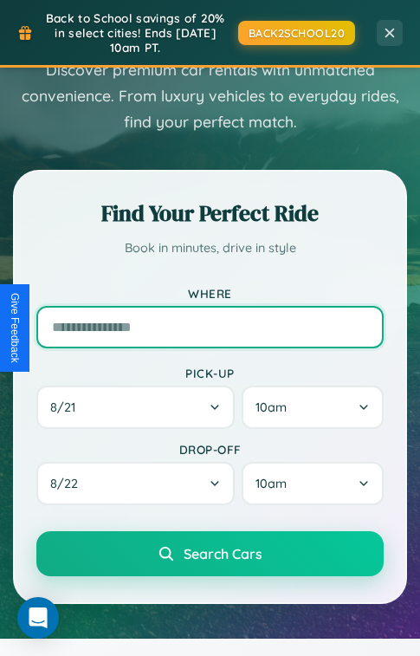  I want to click on button: Search Cars, so click(210, 554).